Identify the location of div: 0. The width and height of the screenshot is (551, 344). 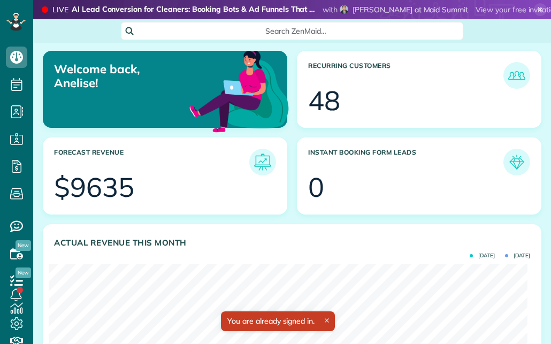
(316, 187).